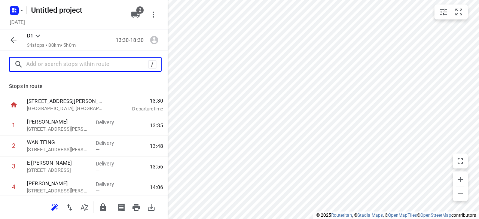 This screenshot has height=219, width=479. I want to click on span: 13:48, so click(157, 146).